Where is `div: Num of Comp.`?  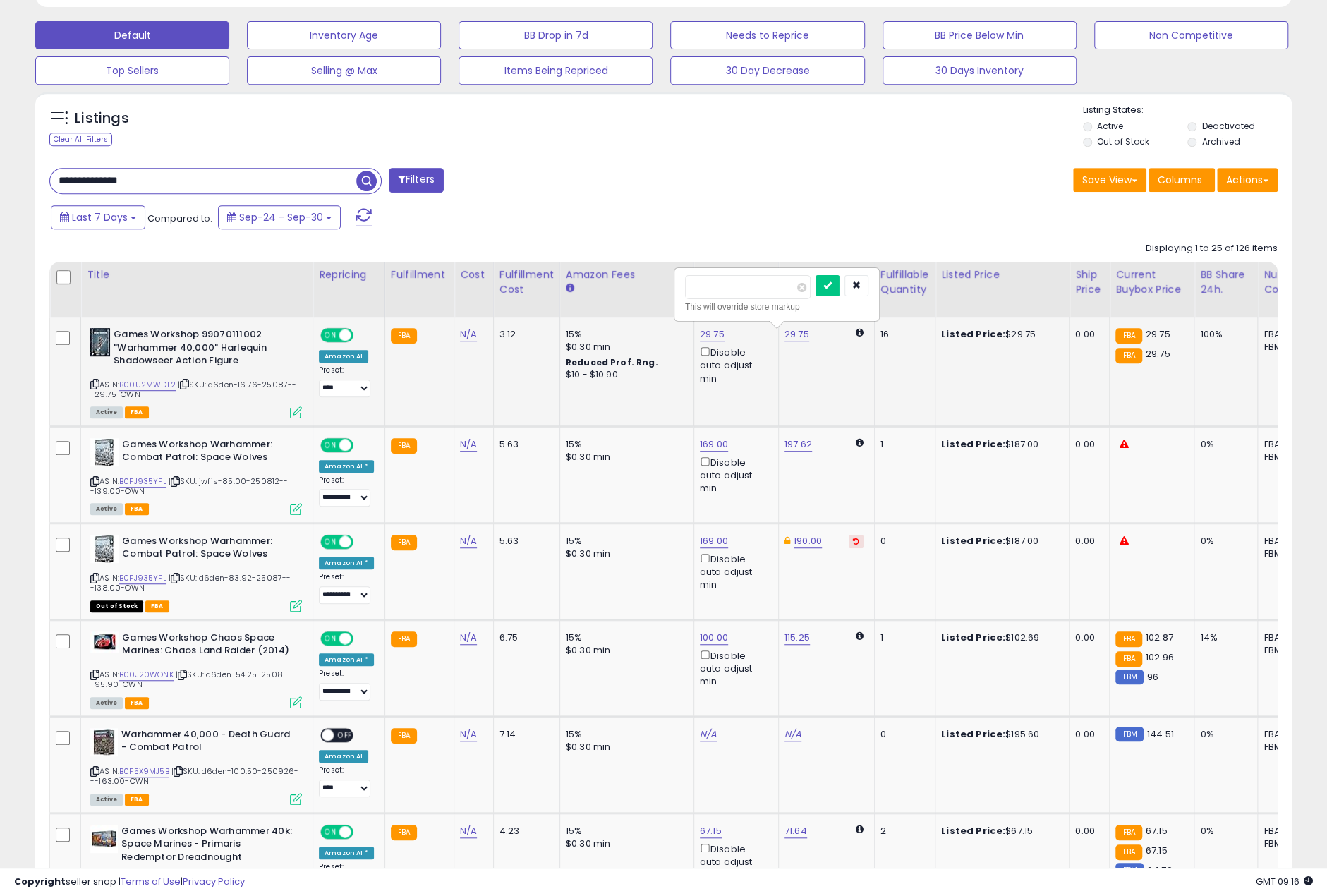 div: Num of Comp. is located at coordinates (1289, 282).